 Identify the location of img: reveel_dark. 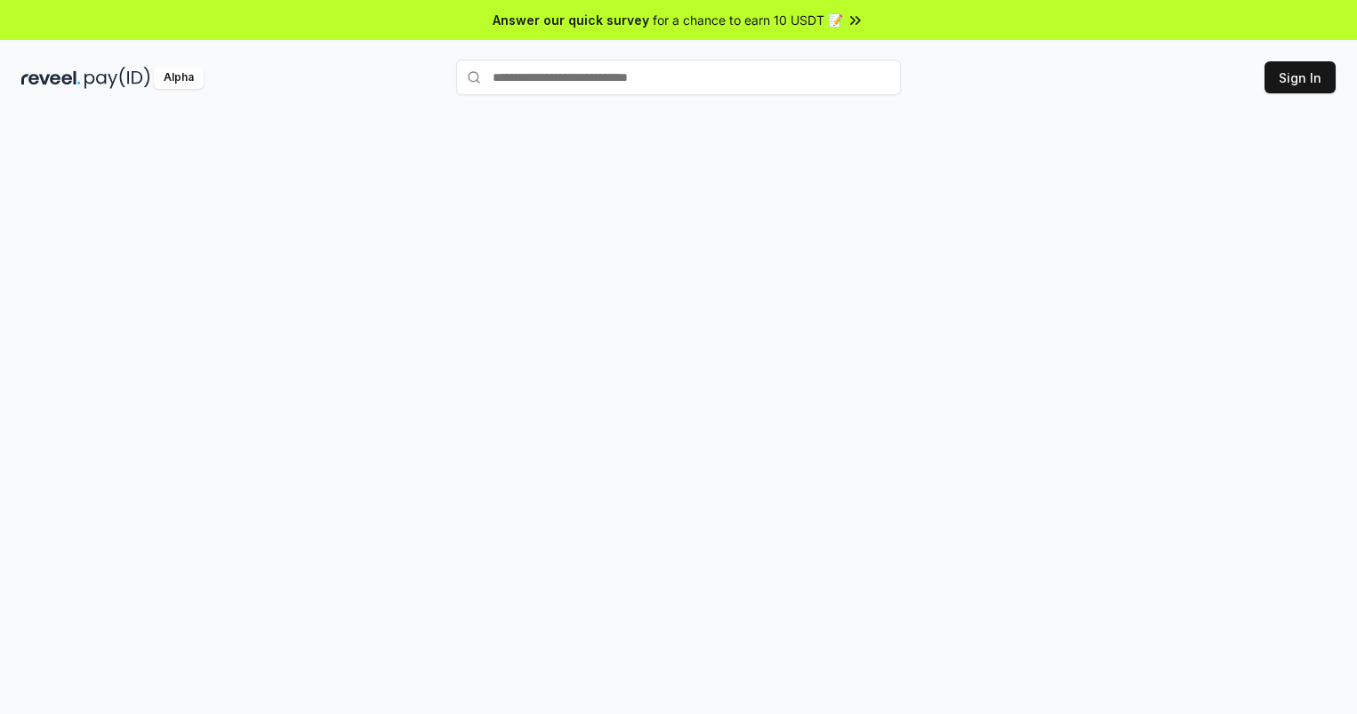
(51, 77).